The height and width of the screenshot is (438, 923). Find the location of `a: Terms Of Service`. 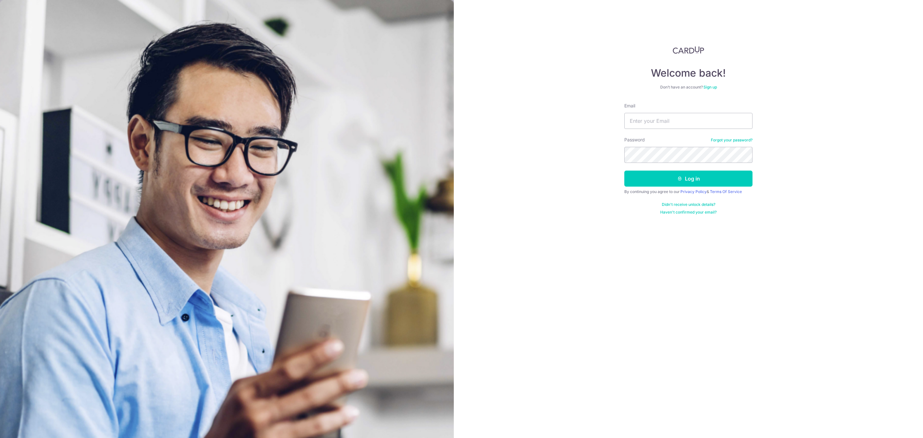

a: Terms Of Service is located at coordinates (726, 191).